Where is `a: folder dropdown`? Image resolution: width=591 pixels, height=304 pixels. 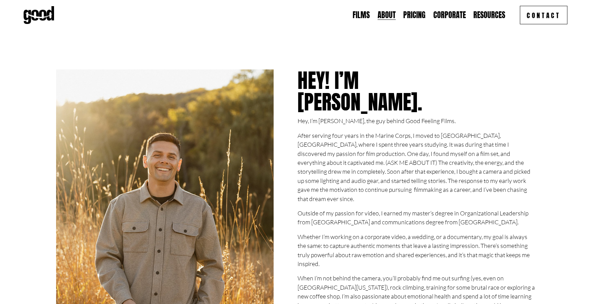 a: folder dropdown is located at coordinates (489, 15).